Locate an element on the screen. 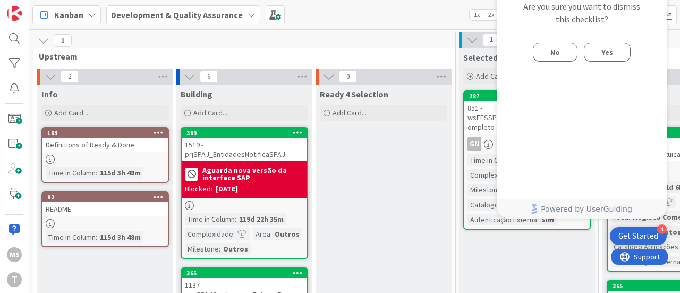  div: T is located at coordinates (14, 279).